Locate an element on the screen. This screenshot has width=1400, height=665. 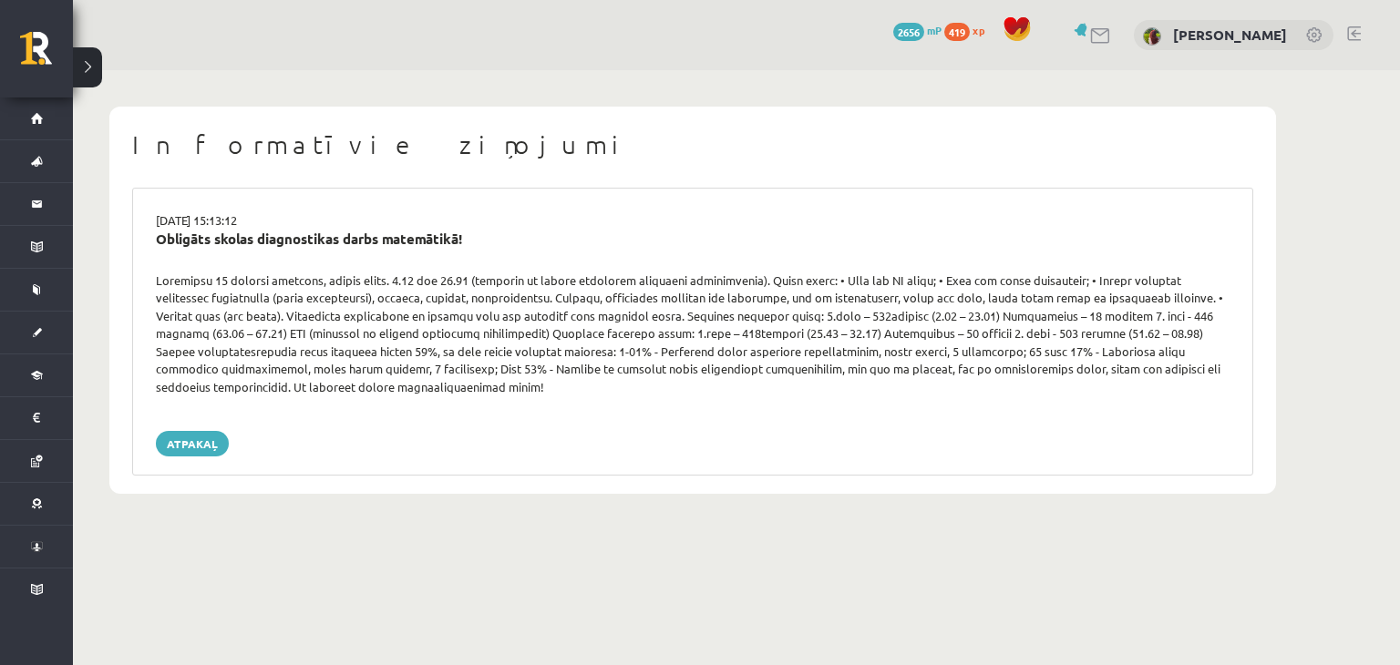
a: 419 xp is located at coordinates (969, 30).